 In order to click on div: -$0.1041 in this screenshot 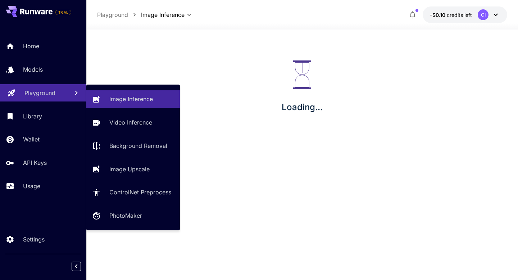, I will do `click(450, 15)`.